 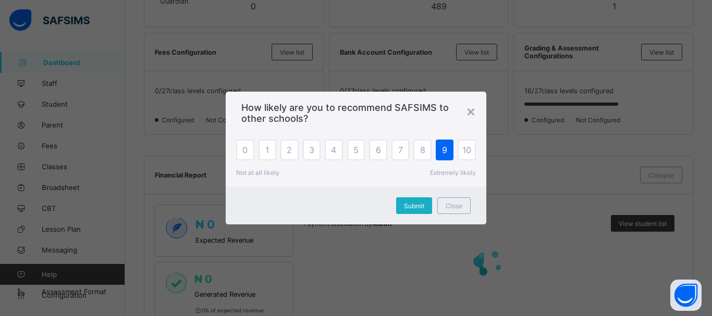 What do you see at coordinates (356, 150) in the screenshot?
I see `span: 5` at bounding box center [356, 150].